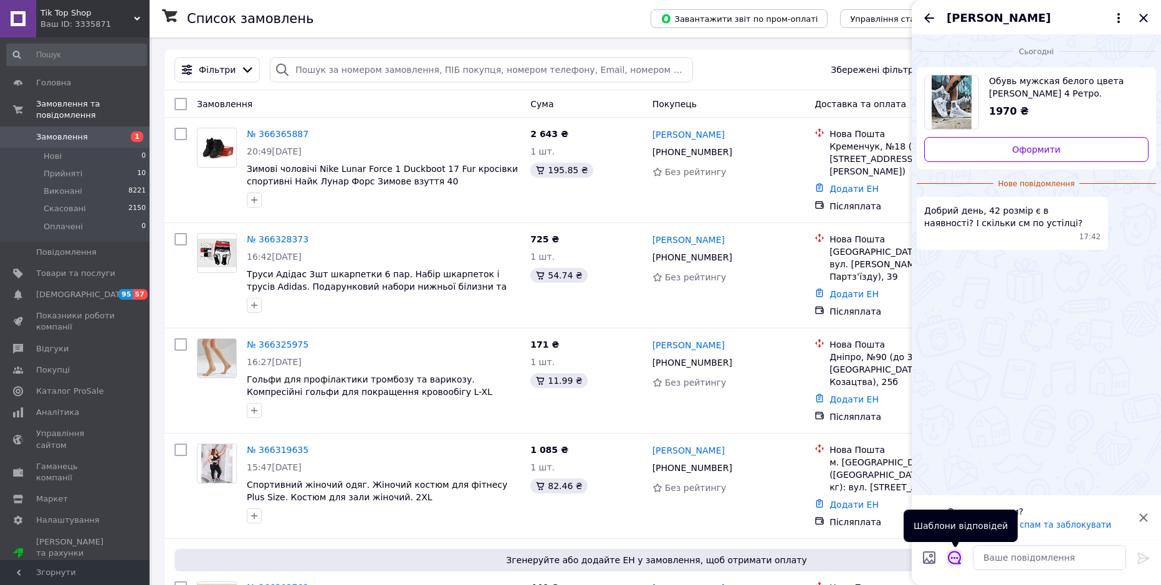 The image size is (1161, 585). Describe the element at coordinates (559, 486) in the screenshot. I see `div: 82.46 ₴` at that location.